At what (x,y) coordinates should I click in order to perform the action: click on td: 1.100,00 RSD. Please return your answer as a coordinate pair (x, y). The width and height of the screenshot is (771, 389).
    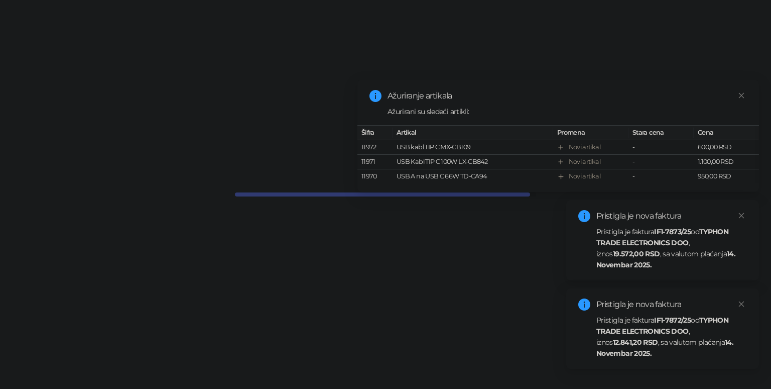
    Looking at the image, I should click on (726, 162).